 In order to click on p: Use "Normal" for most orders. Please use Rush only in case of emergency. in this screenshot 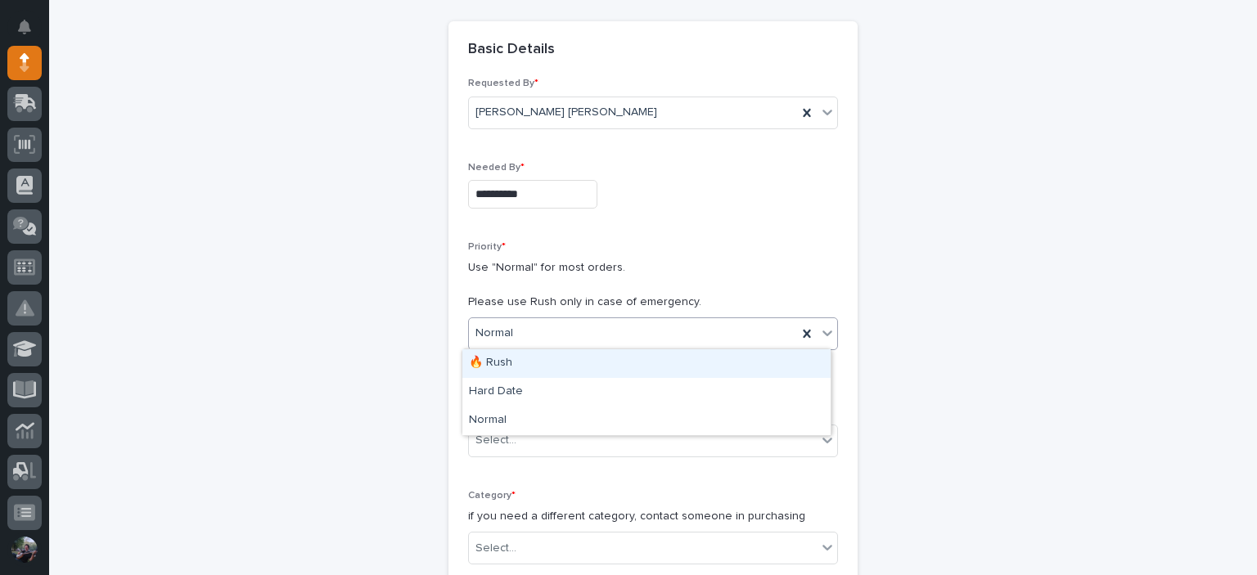, I will do `click(653, 285)`.